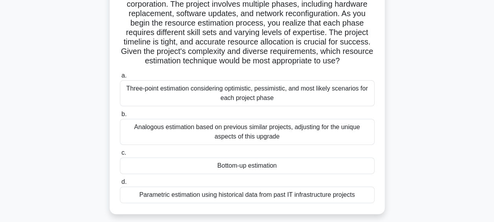 This screenshot has height=222, width=494. What do you see at coordinates (247, 166) in the screenshot?
I see `div: Bottom-up estimation` at bounding box center [247, 166].